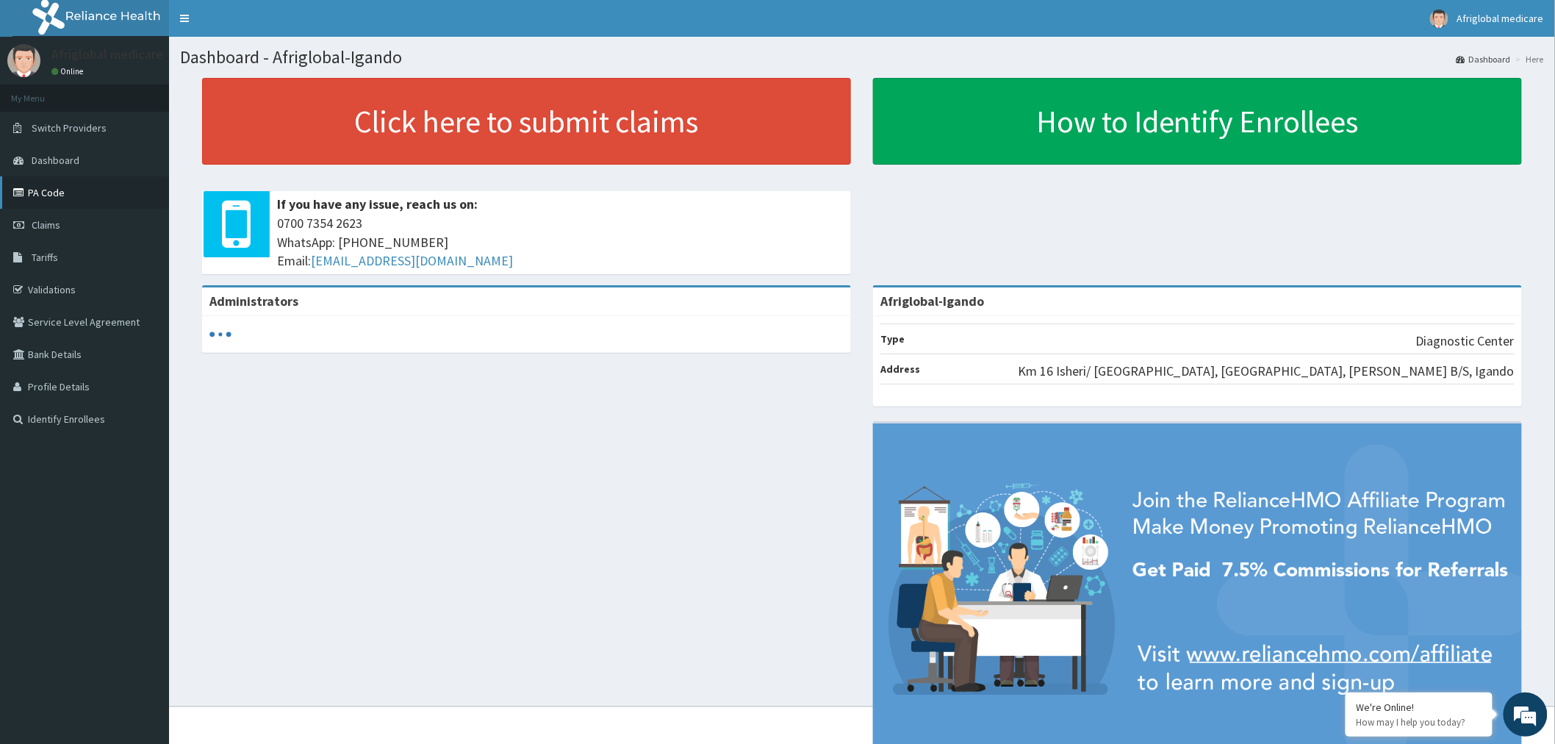 This screenshot has height=744, width=1555. What do you see at coordinates (900, 369) in the screenshot?
I see `b: Address` at bounding box center [900, 369].